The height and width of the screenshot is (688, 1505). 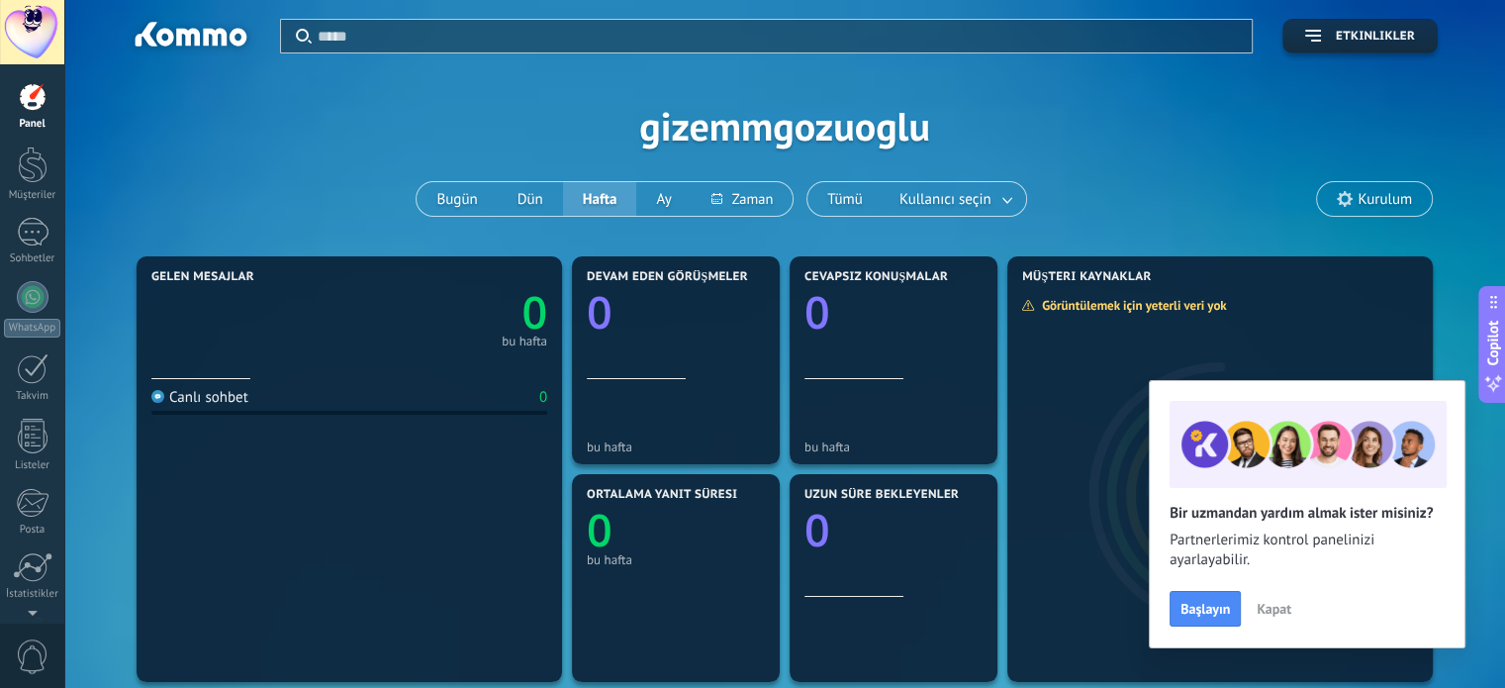 What do you see at coordinates (1360, 36) in the screenshot?
I see `button: Etkinlikler` at bounding box center [1360, 36].